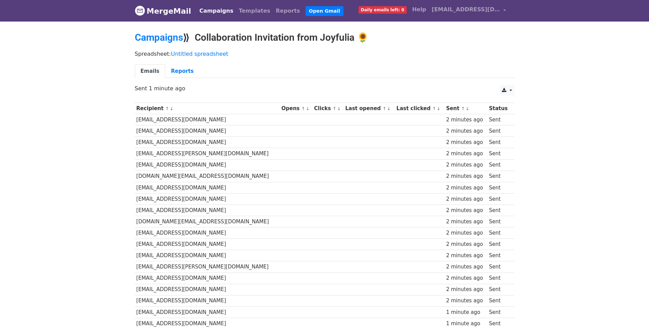  What do you see at coordinates (163, 11) in the screenshot?
I see `a: MergeMail` at bounding box center [163, 11].